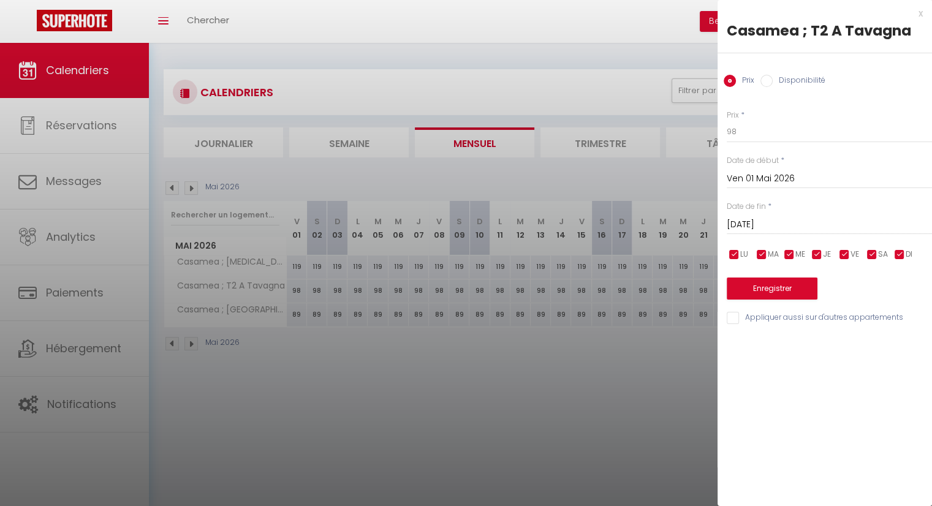 The width and height of the screenshot is (932, 506). What do you see at coordinates (772, 289) in the screenshot?
I see `button: Enregistrer` at bounding box center [772, 289].